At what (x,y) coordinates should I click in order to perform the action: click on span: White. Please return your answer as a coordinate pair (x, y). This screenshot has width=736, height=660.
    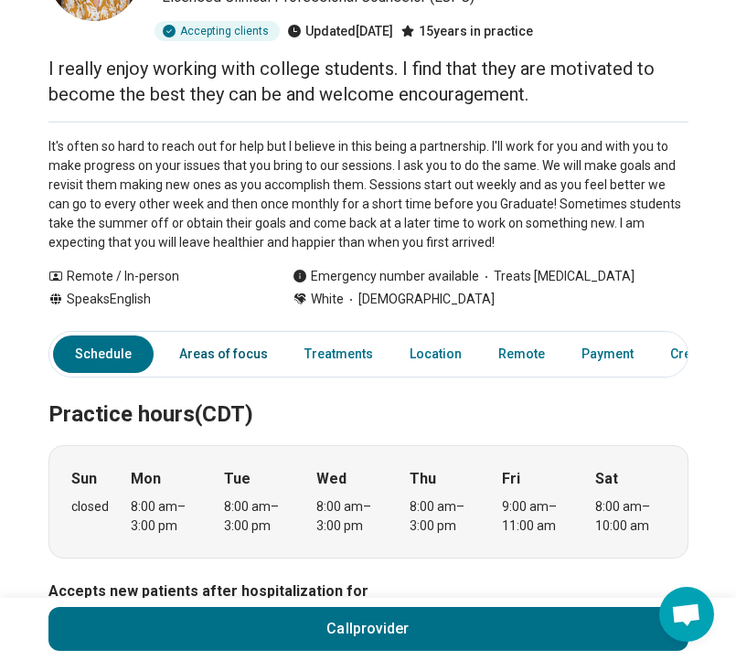
    Looking at the image, I should click on (327, 299).